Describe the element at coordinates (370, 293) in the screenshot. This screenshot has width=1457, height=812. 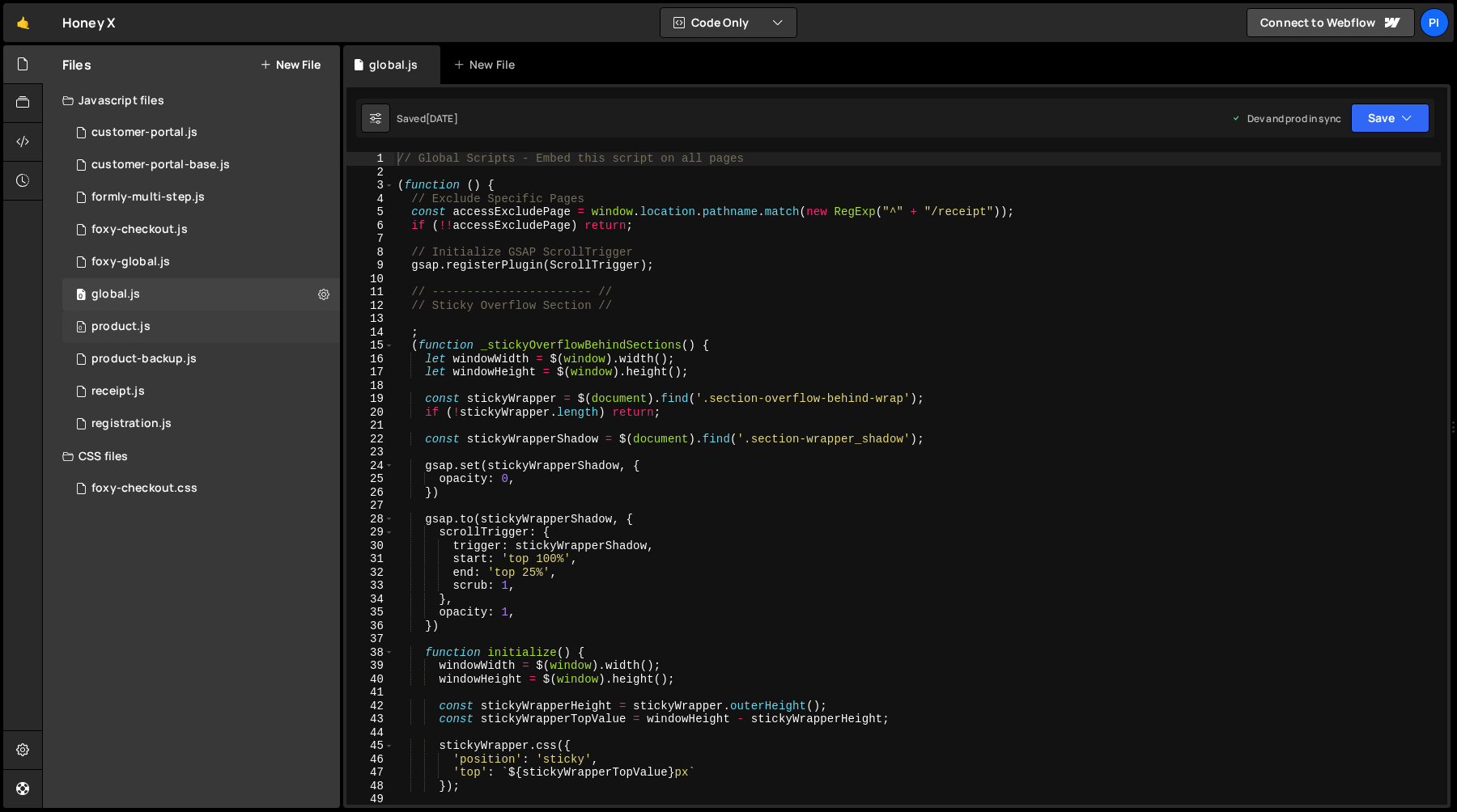
I see `div: 11` at that location.